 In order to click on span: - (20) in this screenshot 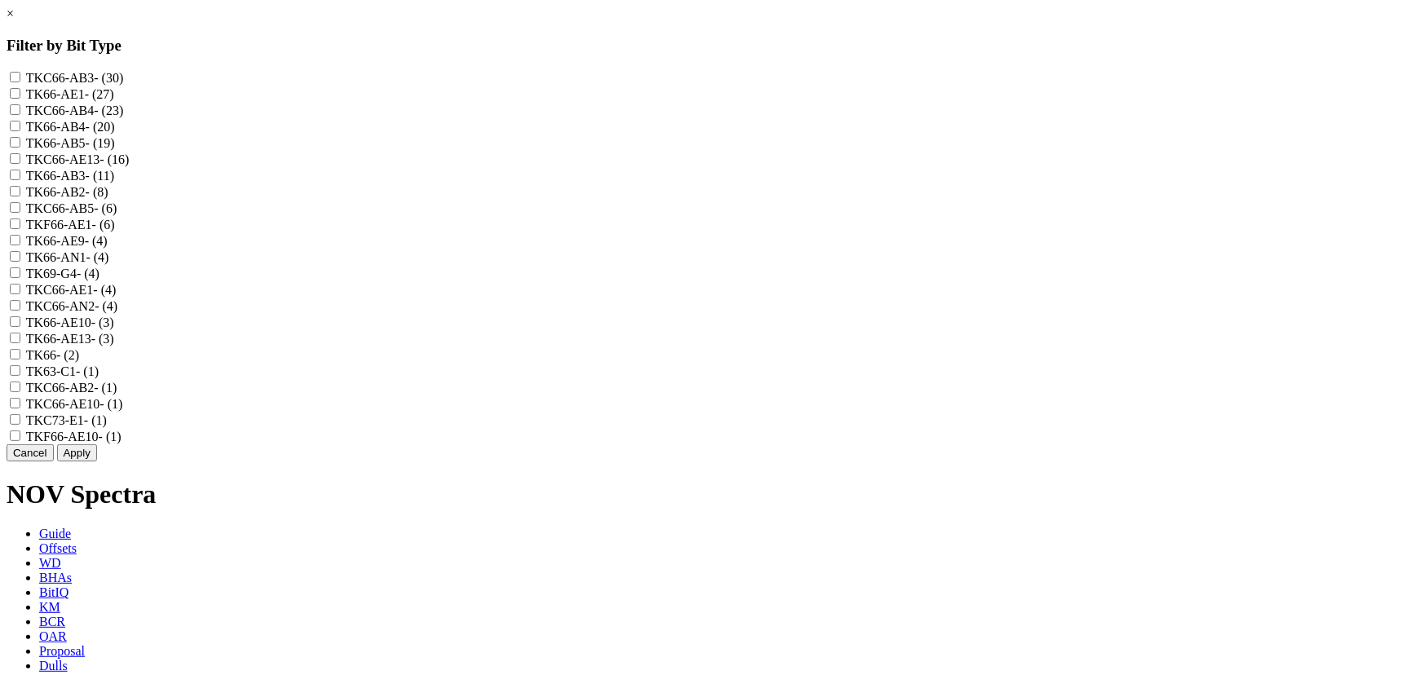, I will do `click(100, 126)`.